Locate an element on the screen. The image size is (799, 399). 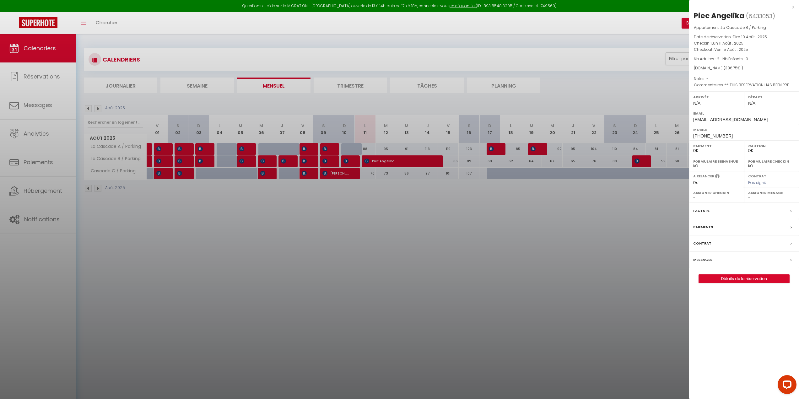
div: Piec Angelika is located at coordinates (719, 16).